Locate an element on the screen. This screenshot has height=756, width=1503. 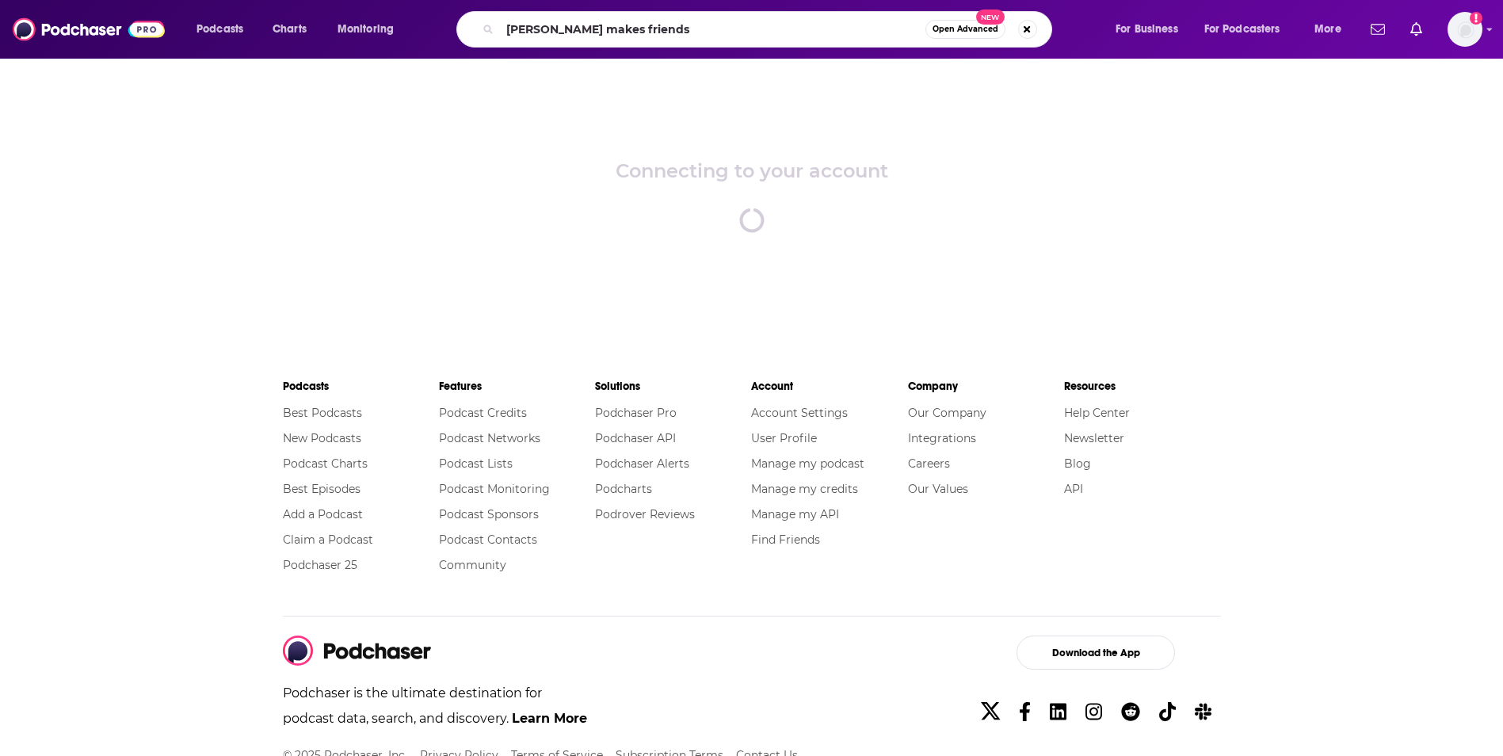
a: Claim a Podcast is located at coordinates (328, 539).